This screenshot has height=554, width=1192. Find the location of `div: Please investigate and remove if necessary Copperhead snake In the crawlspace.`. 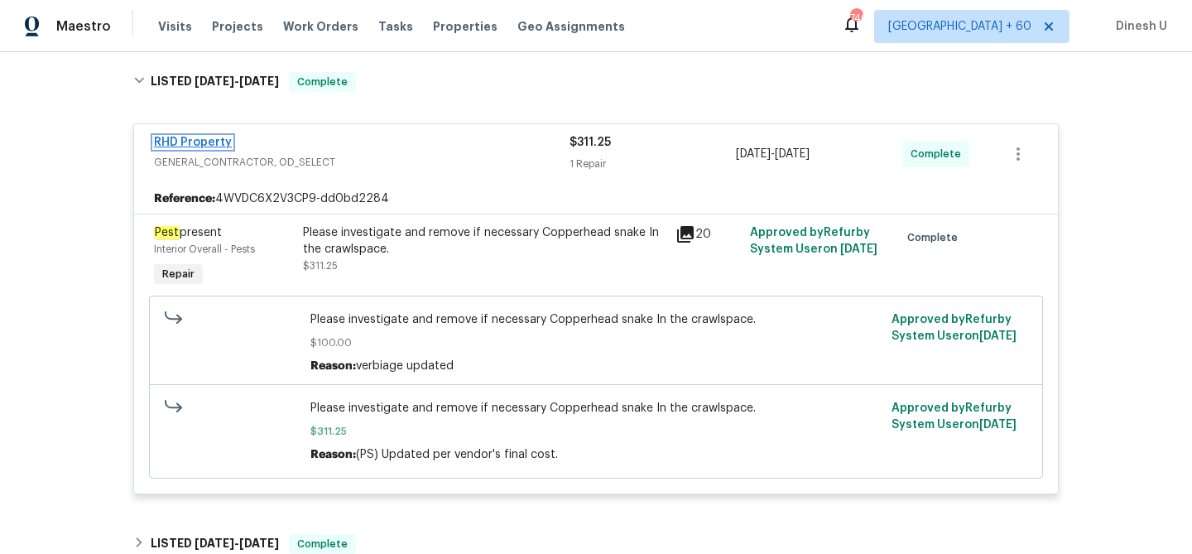

div: Please investigate and remove if necessary Copperhead snake In the crawlspace. is located at coordinates (484, 241).